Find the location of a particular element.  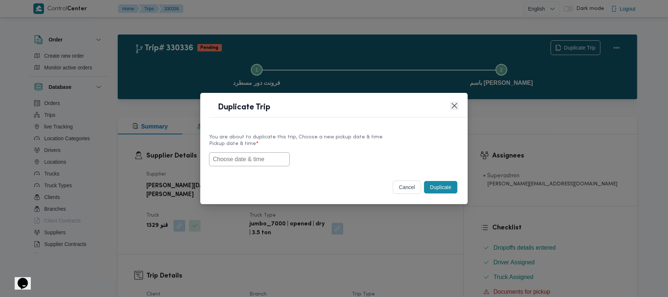

input: Choose date & time is located at coordinates (249, 159).